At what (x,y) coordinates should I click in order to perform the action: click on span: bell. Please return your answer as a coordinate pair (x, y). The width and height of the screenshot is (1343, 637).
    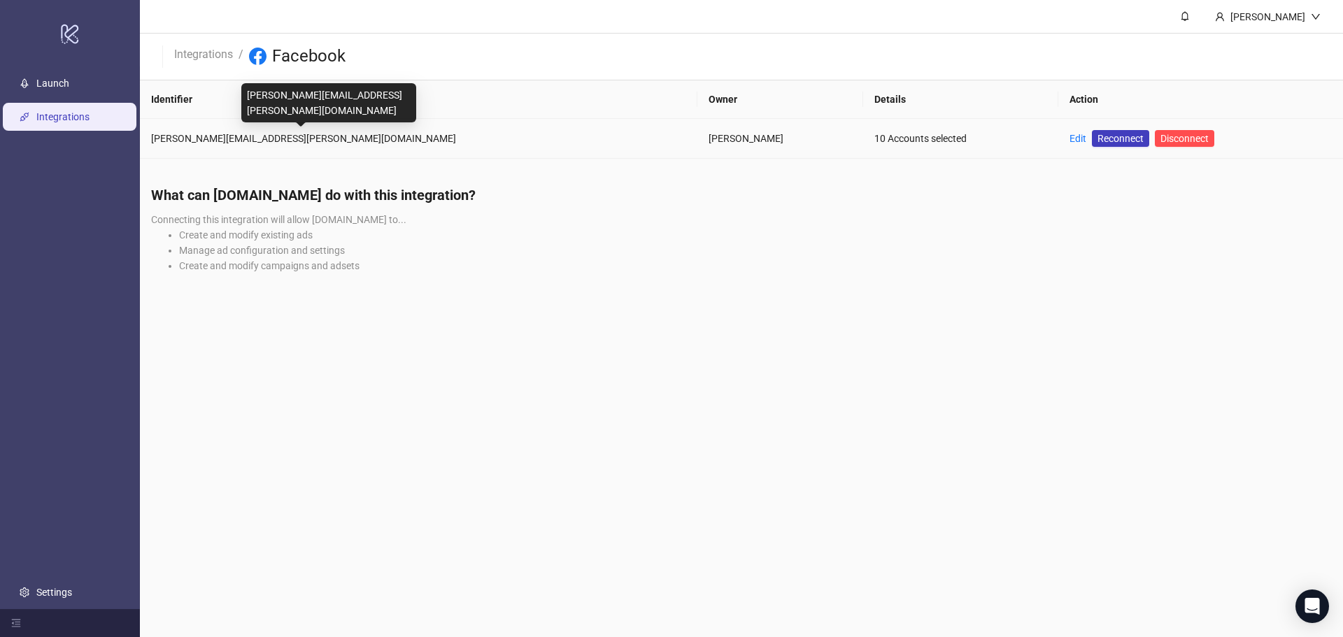
    Looking at the image, I should click on (1185, 16).